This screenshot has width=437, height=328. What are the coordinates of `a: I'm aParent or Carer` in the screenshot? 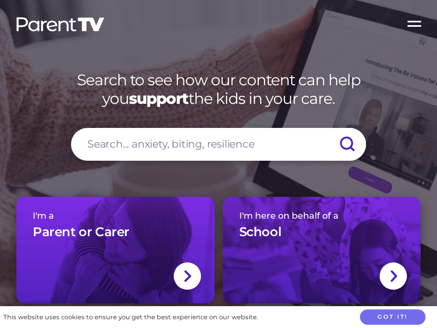 It's located at (115, 249).